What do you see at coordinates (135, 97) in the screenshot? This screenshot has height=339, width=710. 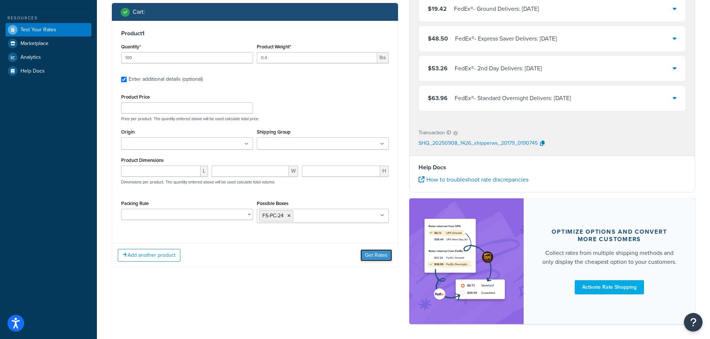 I see `label: Product Price` at bounding box center [135, 97].